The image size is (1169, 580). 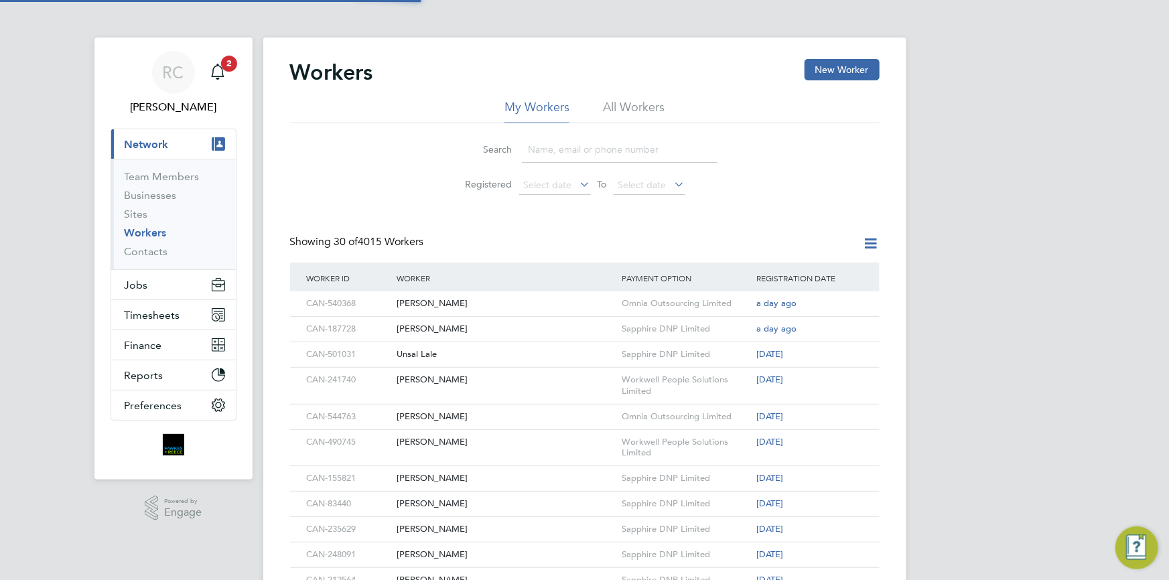 I want to click on button: Engage Resource Center, so click(x=1137, y=548).